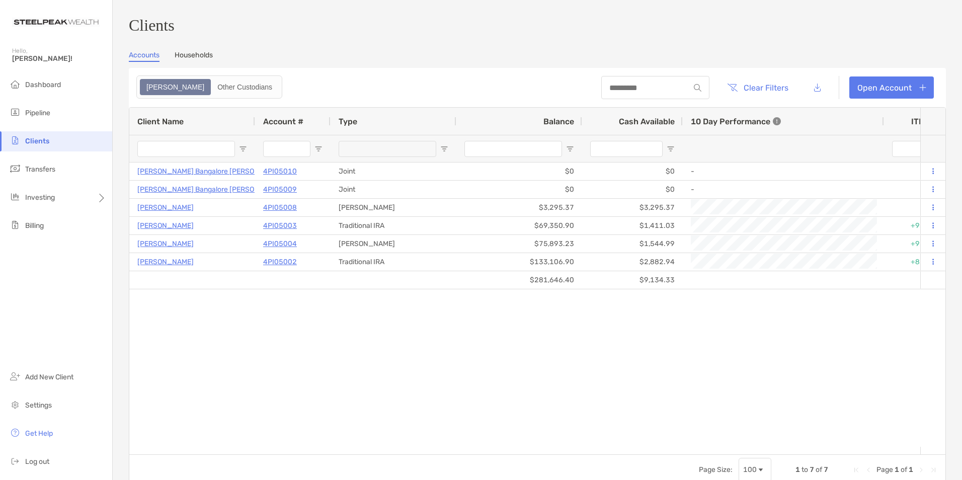 The height and width of the screenshot is (480, 962). What do you see at coordinates (750, 469) in the screenshot?
I see `div: 100` at bounding box center [750, 469].